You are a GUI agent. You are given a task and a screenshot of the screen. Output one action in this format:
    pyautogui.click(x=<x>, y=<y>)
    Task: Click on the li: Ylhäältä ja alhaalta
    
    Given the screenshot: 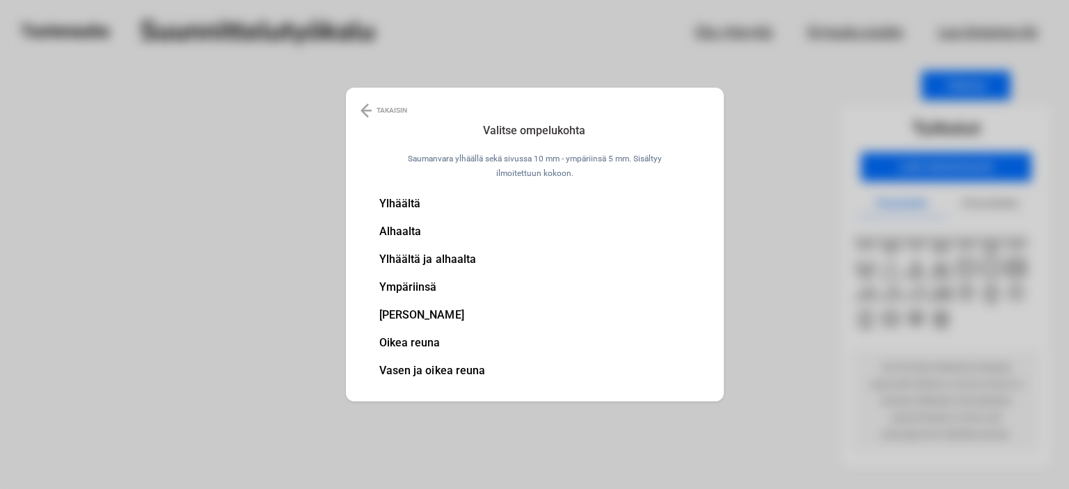 What is the action you would take?
    pyautogui.click(x=432, y=260)
    